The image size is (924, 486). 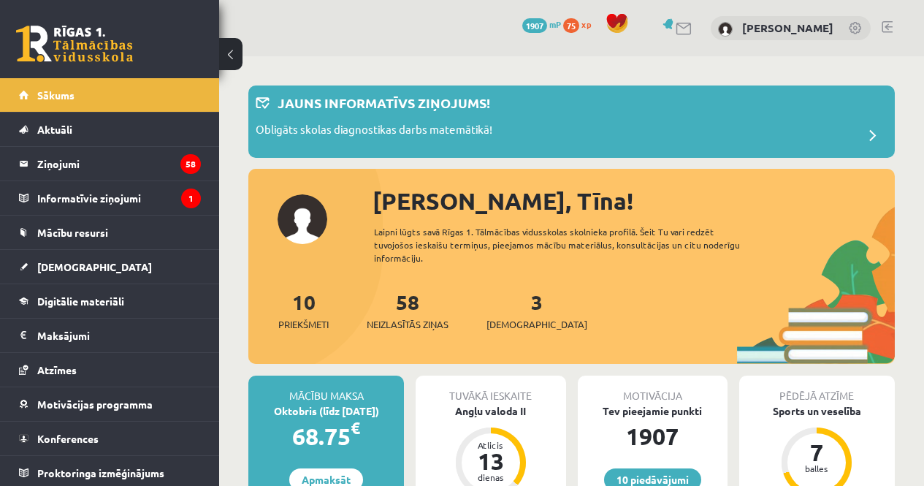 What do you see at coordinates (817, 390) in the screenshot?
I see `div: Pēdējā atzīme` at bounding box center [817, 390].